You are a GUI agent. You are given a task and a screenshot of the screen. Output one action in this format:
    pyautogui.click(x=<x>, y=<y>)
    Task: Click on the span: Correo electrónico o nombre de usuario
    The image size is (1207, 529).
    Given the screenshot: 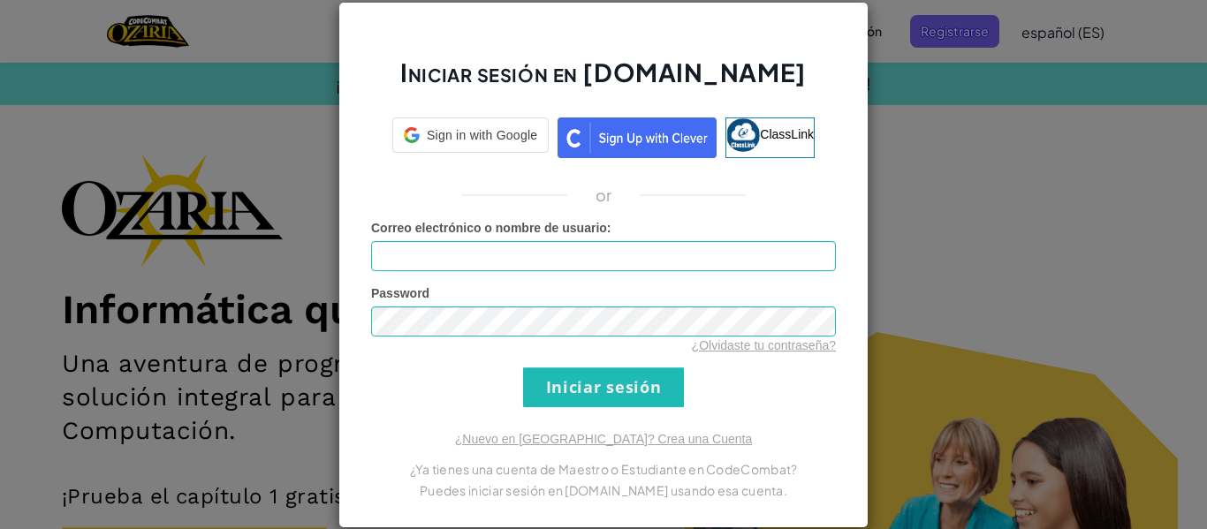 What is the action you would take?
    pyautogui.click(x=489, y=228)
    